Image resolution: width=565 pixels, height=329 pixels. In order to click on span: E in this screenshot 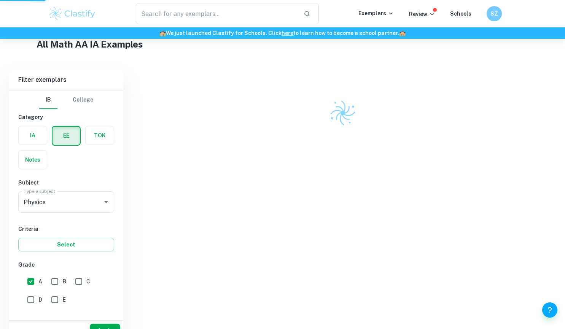, I will do `click(64, 300)`.